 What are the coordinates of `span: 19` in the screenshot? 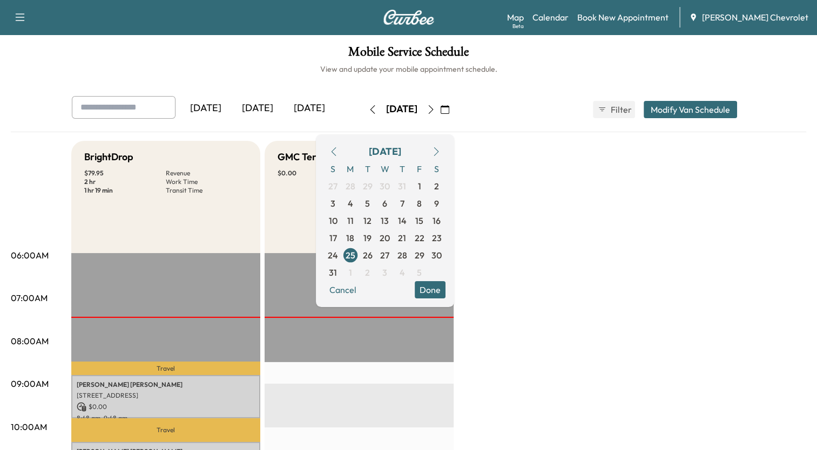 It's located at (367, 238).